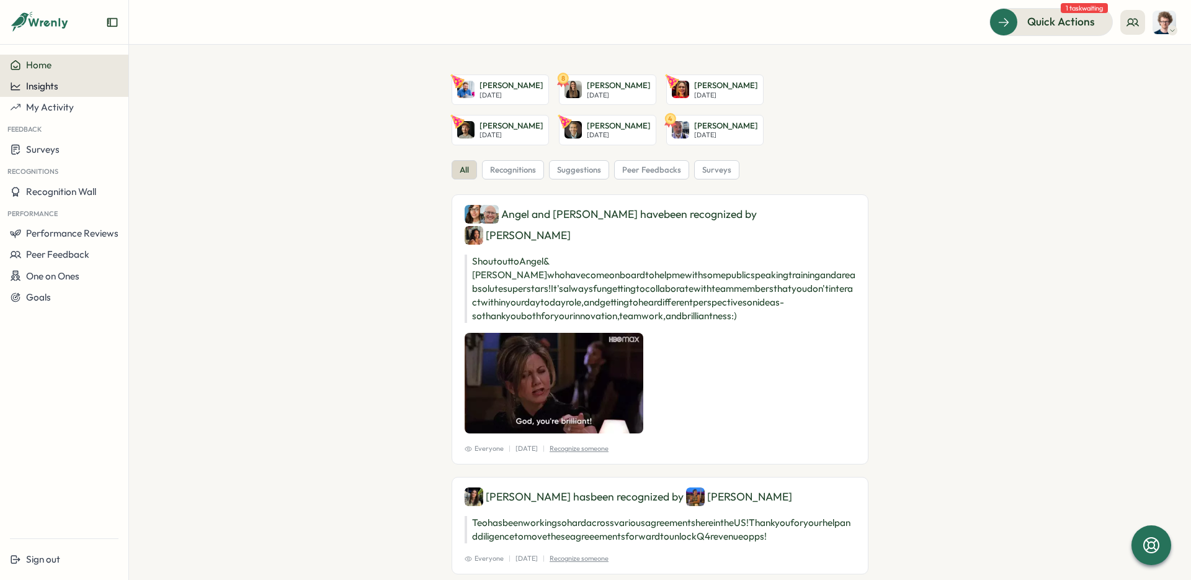 The image size is (1191, 580). I want to click on img: Simon Downes, so click(490, 214).